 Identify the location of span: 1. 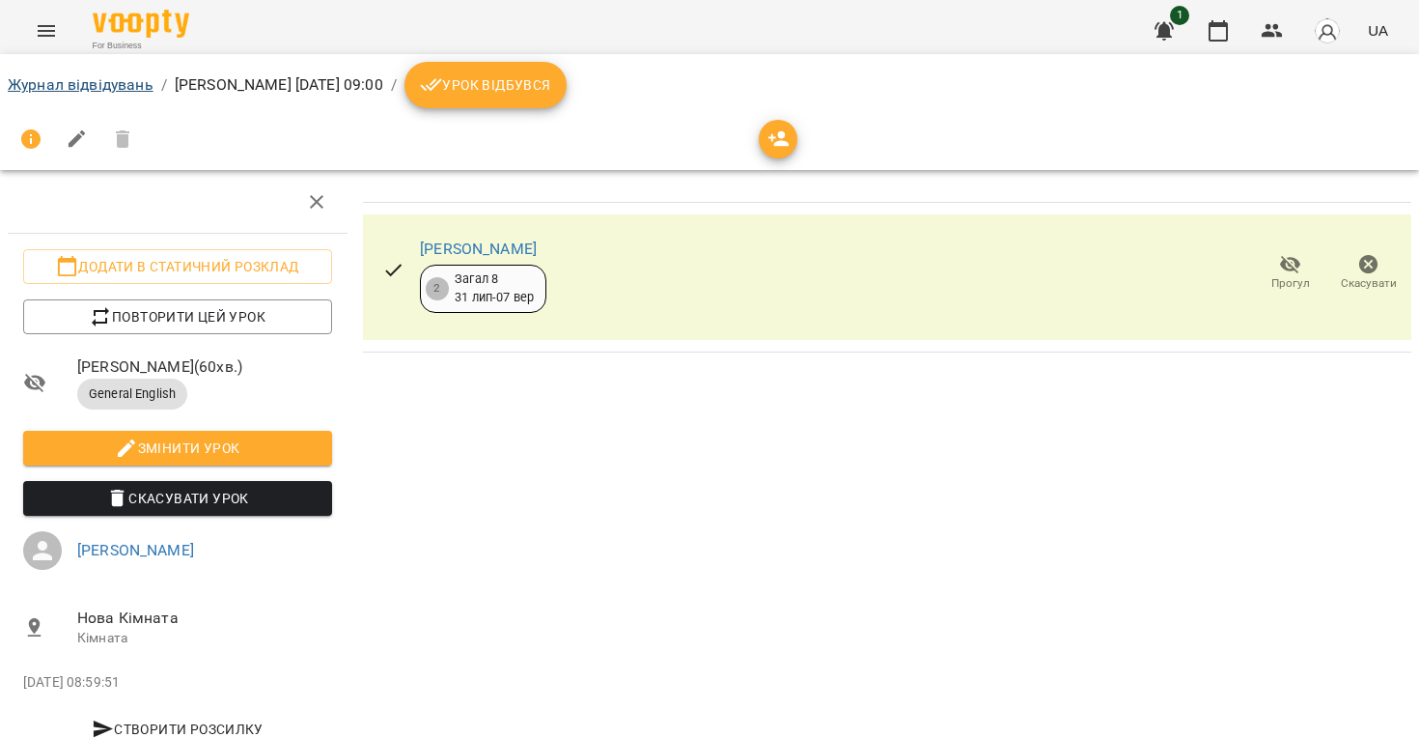
(1180, 15).